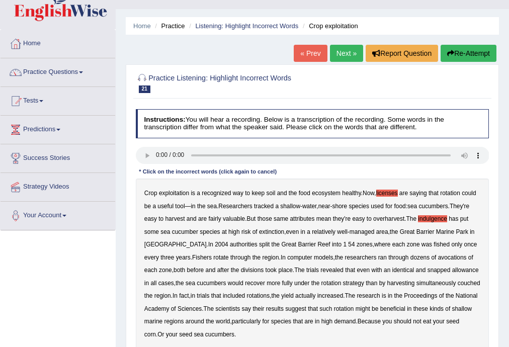  What do you see at coordinates (246, 26) in the screenshot?
I see `a: Listening: Highlight Incorrect Words` at bounding box center [246, 26].